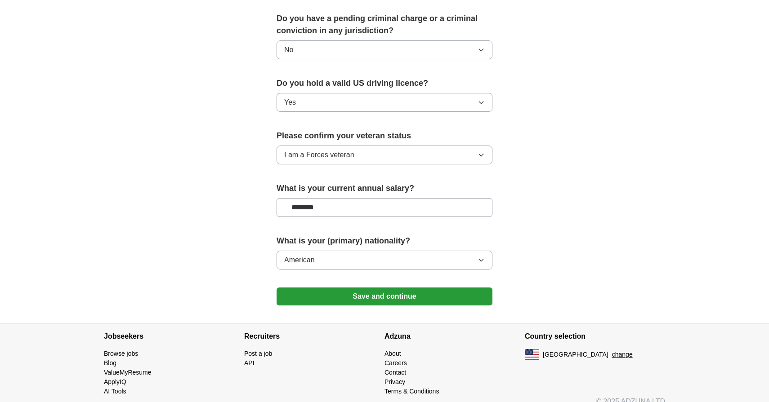  What do you see at coordinates (384, 83) in the screenshot?
I see `label: Do you hold a valid US driving licence?` at bounding box center [384, 83].